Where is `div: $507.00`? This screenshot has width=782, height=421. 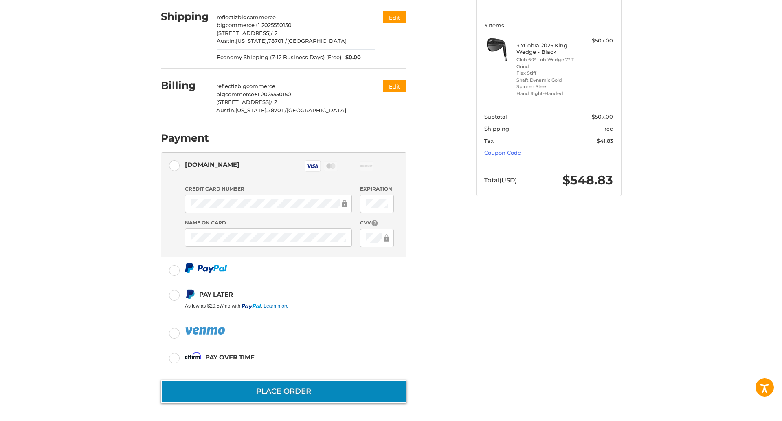 div: $507.00 is located at coordinates (597, 41).